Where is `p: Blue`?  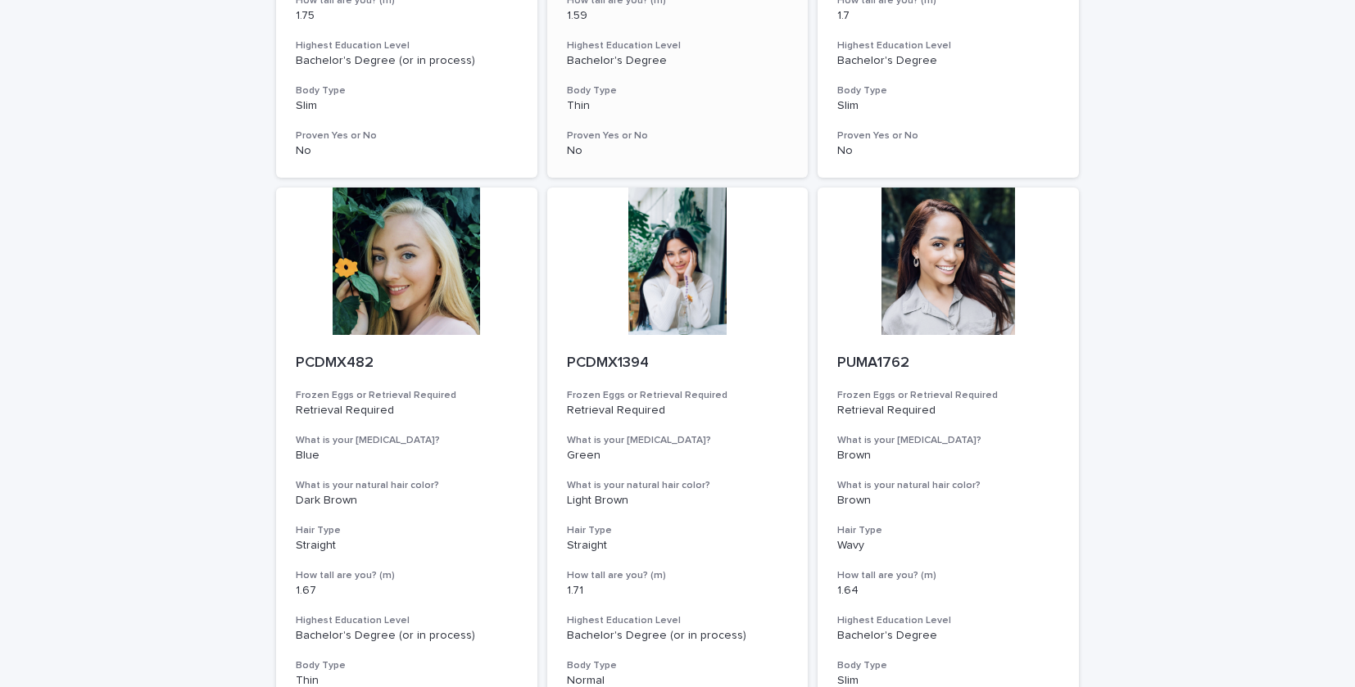 p: Blue is located at coordinates (406, 456).